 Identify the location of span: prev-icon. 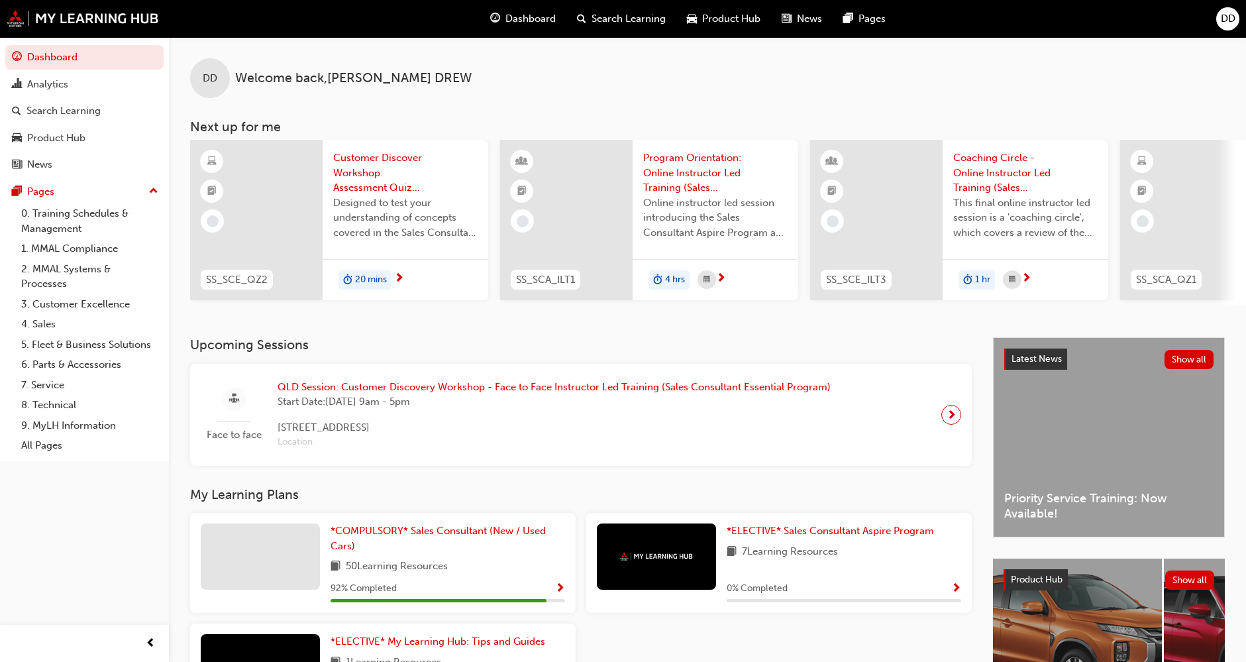
(150, 643).